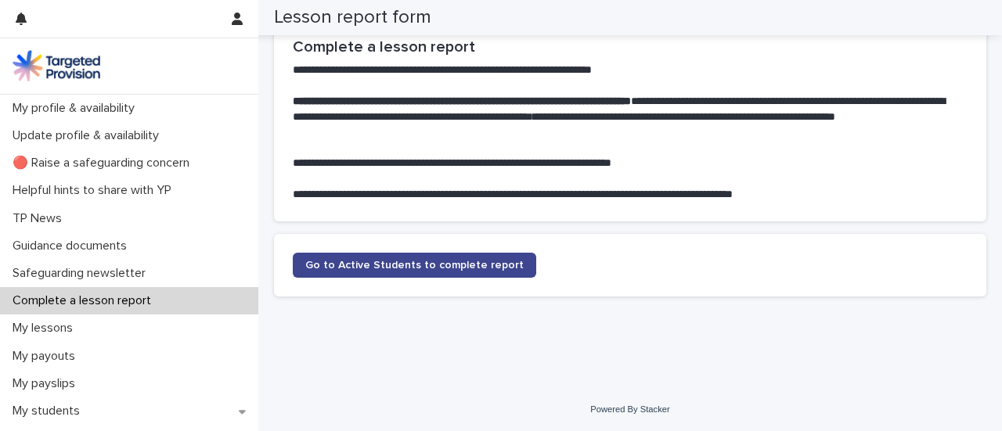  Describe the element at coordinates (47, 383) in the screenshot. I see `p: My payslips` at that location.